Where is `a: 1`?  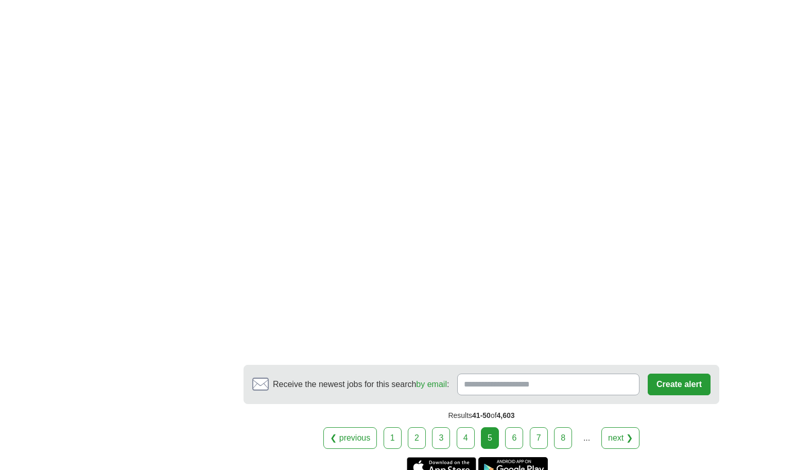 a: 1 is located at coordinates (392, 438).